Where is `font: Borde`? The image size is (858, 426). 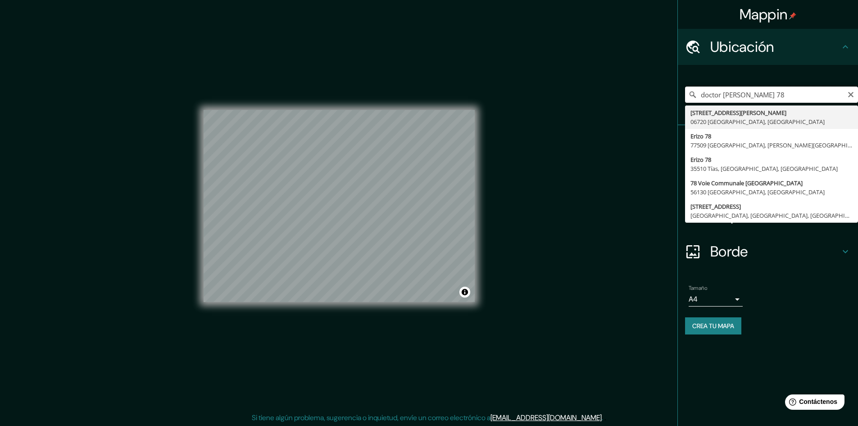 font: Borde is located at coordinates (729, 251).